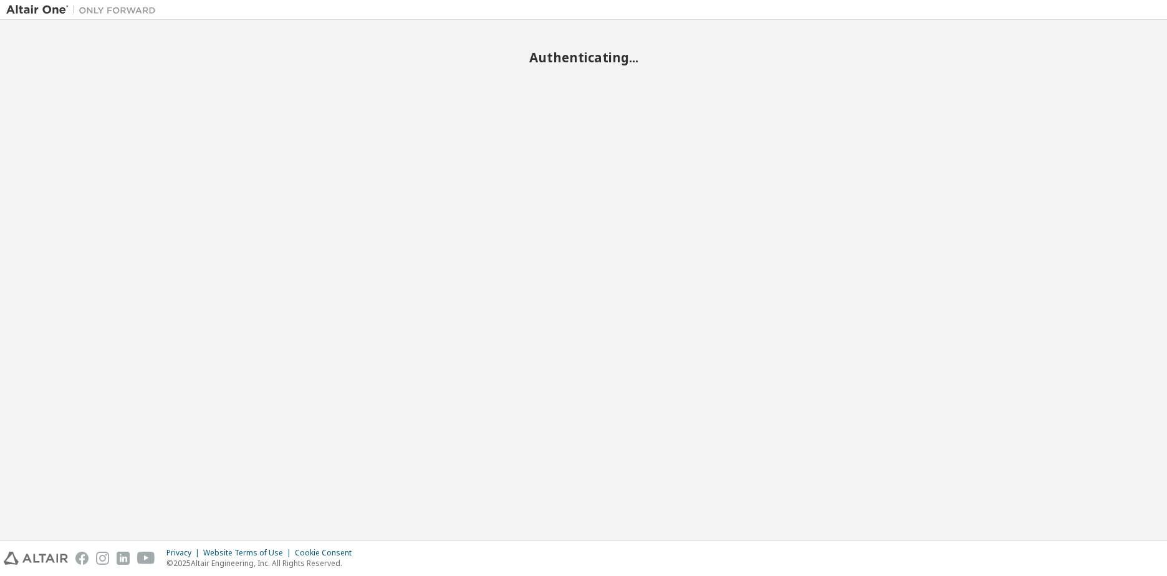  I want to click on img: altair_logo.svg, so click(36, 558).